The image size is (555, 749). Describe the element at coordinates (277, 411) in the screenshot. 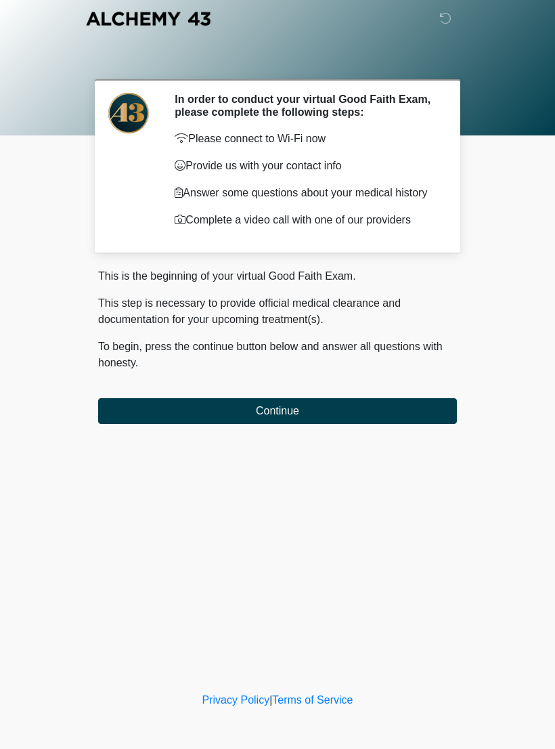

I see `button: Continue` at that location.